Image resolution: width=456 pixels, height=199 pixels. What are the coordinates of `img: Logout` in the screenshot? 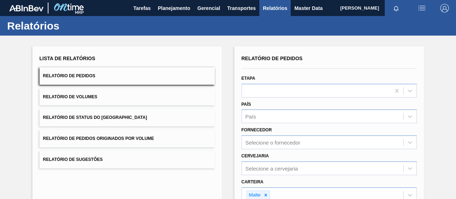 It's located at (445, 8).